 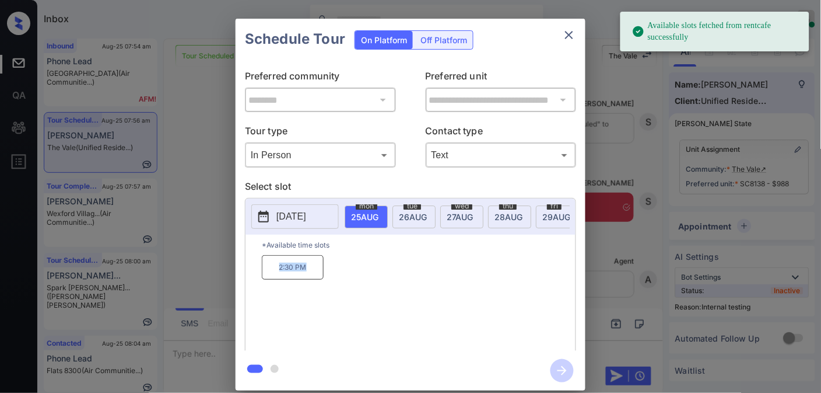 I want to click on p: Contact type, so click(x=501, y=133).